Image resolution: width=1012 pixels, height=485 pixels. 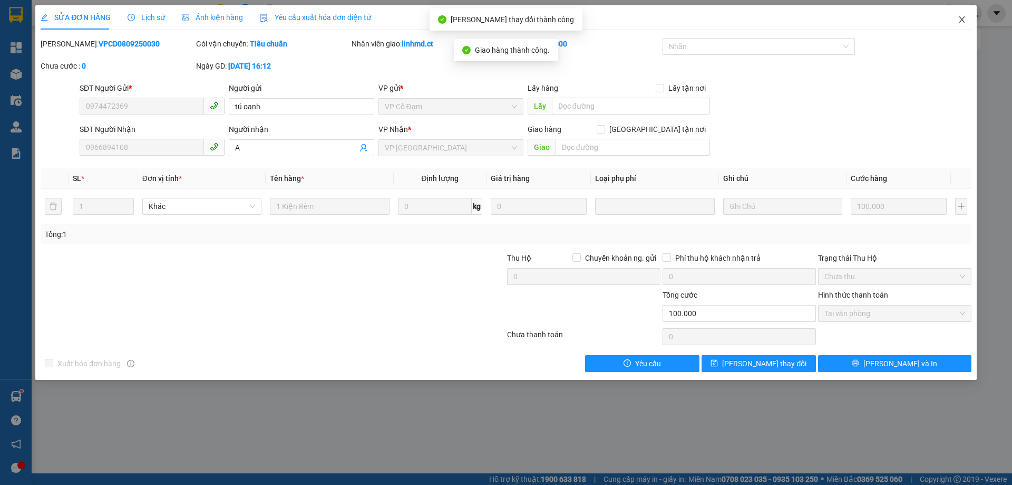 What do you see at coordinates (162, 178) in the screenshot?
I see `span: Đơn vị tính` at bounding box center [162, 178].